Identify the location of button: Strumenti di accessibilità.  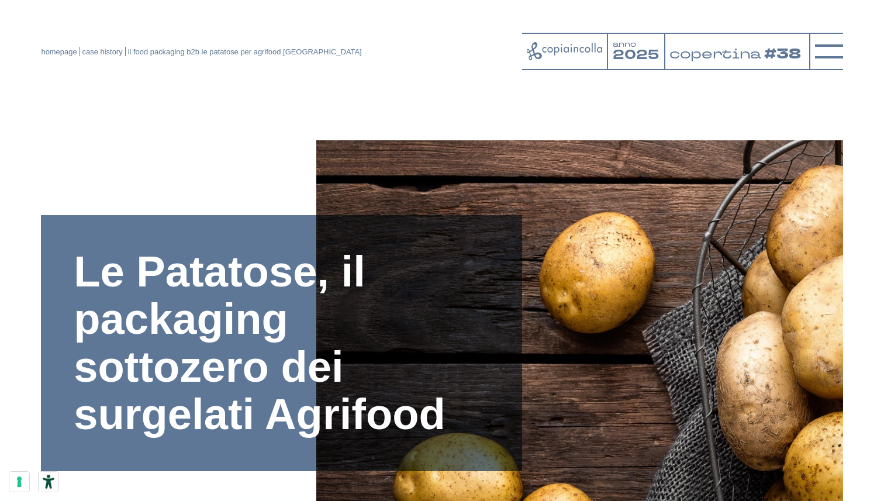
(49, 482).